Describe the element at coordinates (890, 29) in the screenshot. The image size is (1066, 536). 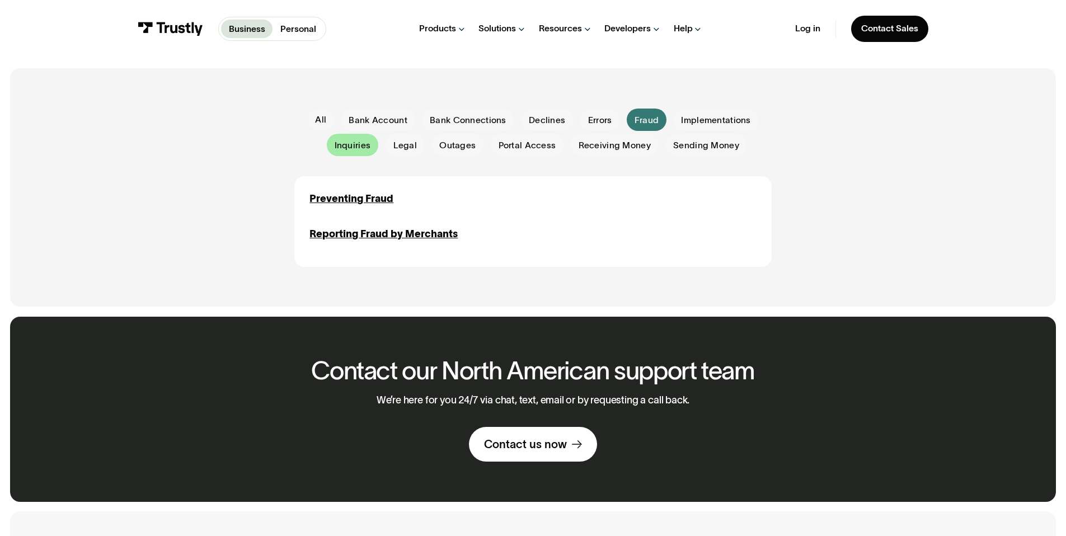
I see `div: Contact Sales` at that location.